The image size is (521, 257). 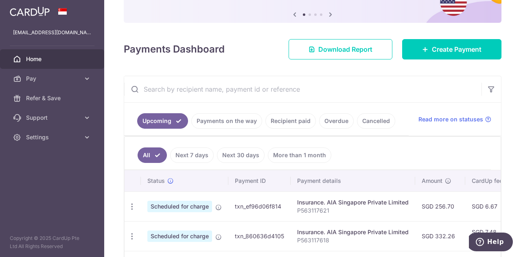 What do you see at coordinates (440, 236) in the screenshot?
I see `td: SGD 332.26` at bounding box center [440, 236].